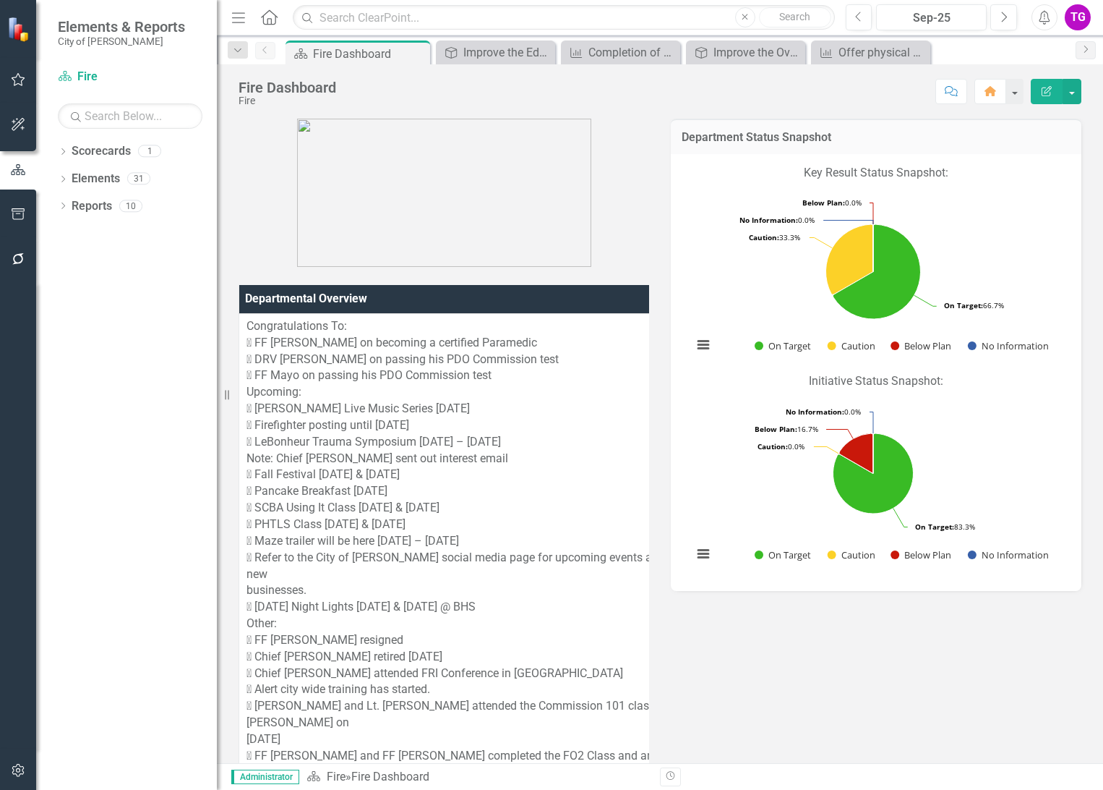 The width and height of the screenshot is (1103, 790). What do you see at coordinates (101, 151) in the screenshot?
I see `a: Scorecards` at bounding box center [101, 151].